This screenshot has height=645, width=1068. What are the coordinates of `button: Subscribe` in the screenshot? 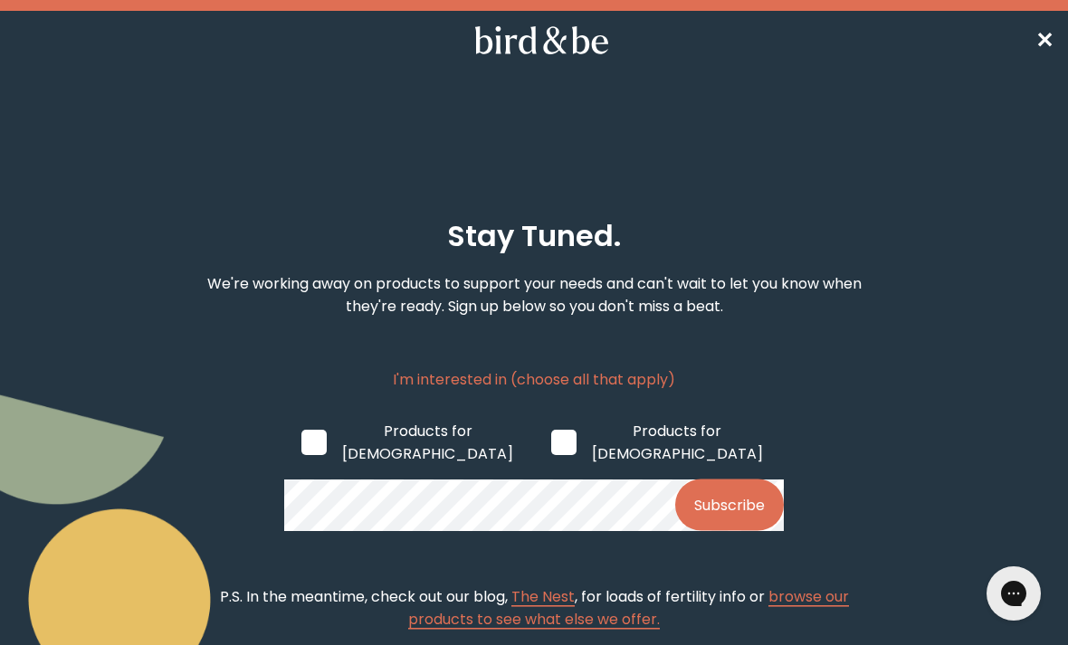 It's located at (730, 505).